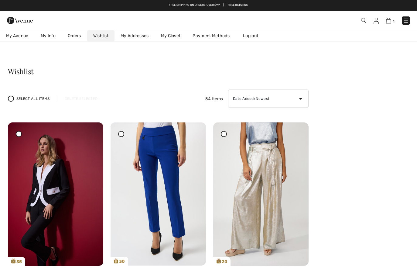 The height and width of the screenshot is (268, 417). What do you see at coordinates (20, 20) in the screenshot?
I see `a: 1ère Avenue` at bounding box center [20, 20].